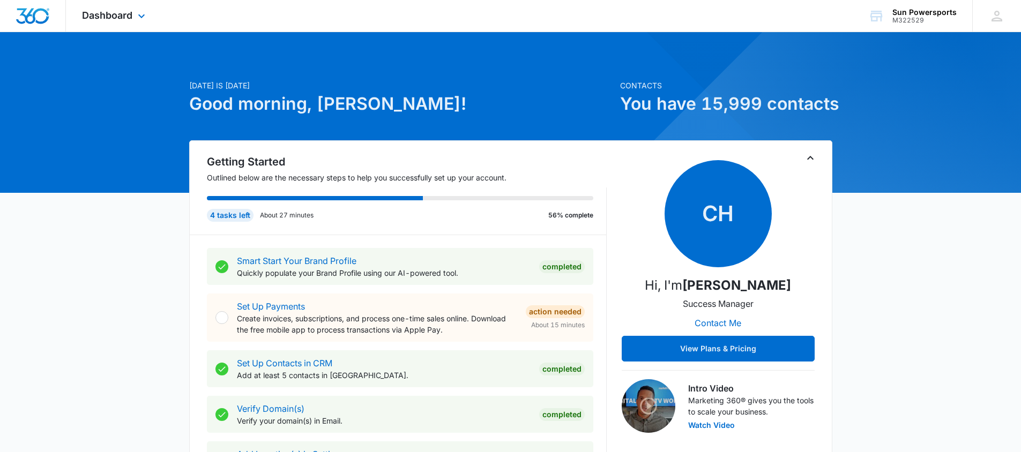 The image size is (1021, 452). Describe the element at coordinates (925, 12) in the screenshot. I see `div: account name` at that location.